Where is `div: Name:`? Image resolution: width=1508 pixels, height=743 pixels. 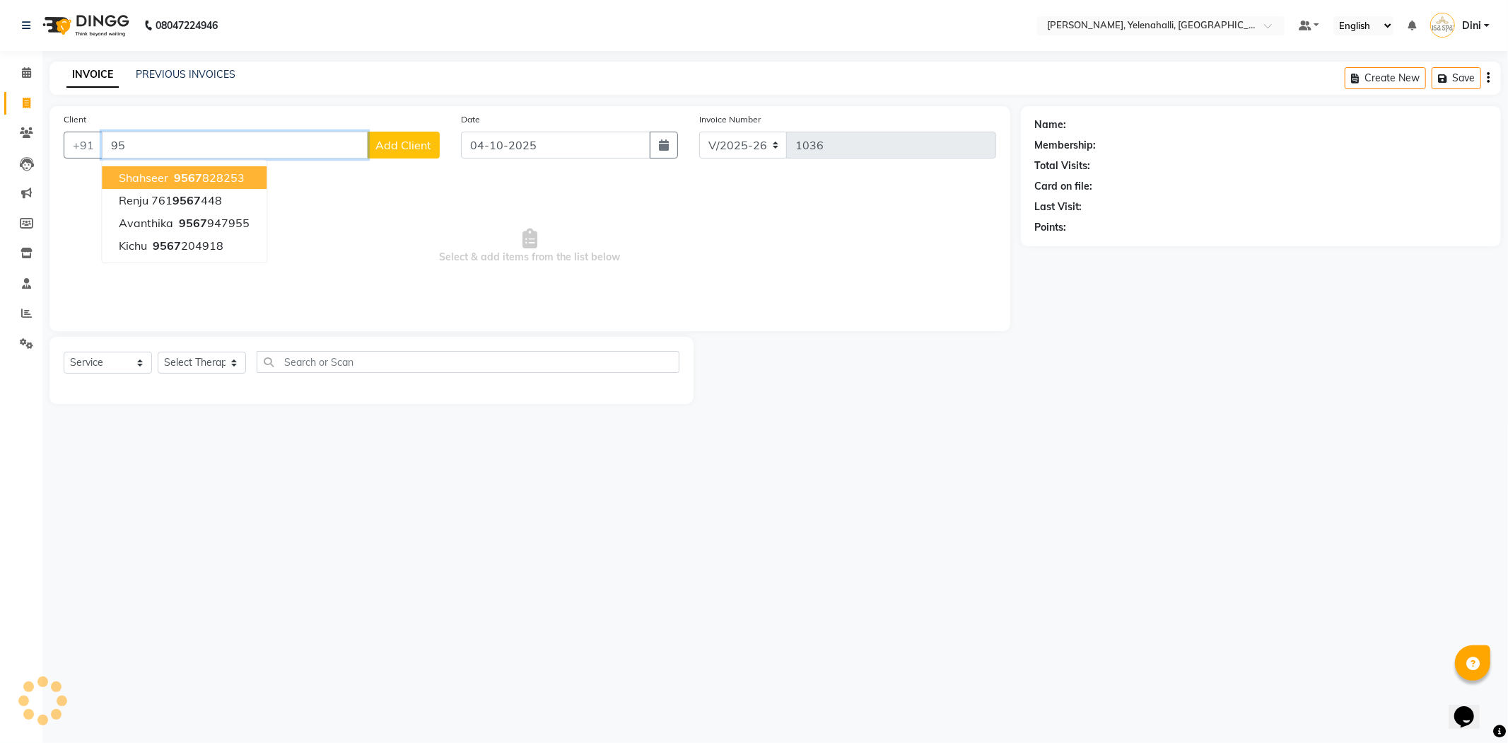
div: Name: is located at coordinates (1051, 124).